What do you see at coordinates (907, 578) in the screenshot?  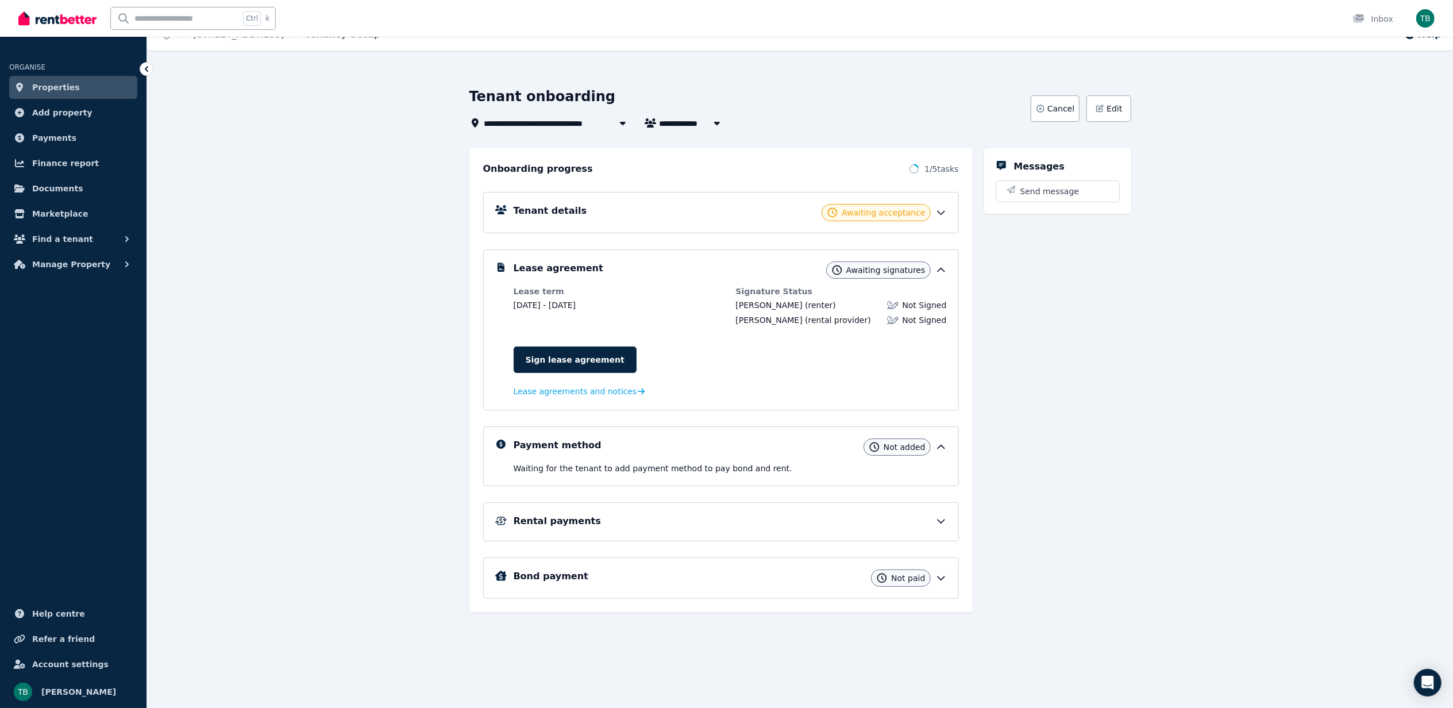 I see `span: Not paid` at bounding box center [907, 578].